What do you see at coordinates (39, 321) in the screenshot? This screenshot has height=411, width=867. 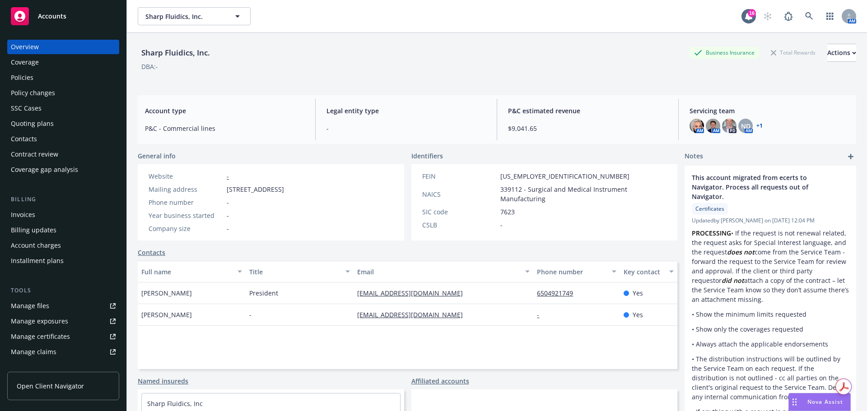 I see `div: Manage exposures` at bounding box center [39, 321].